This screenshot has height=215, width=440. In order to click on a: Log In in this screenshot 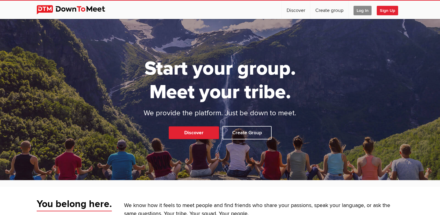, I will do `click(363, 10)`.